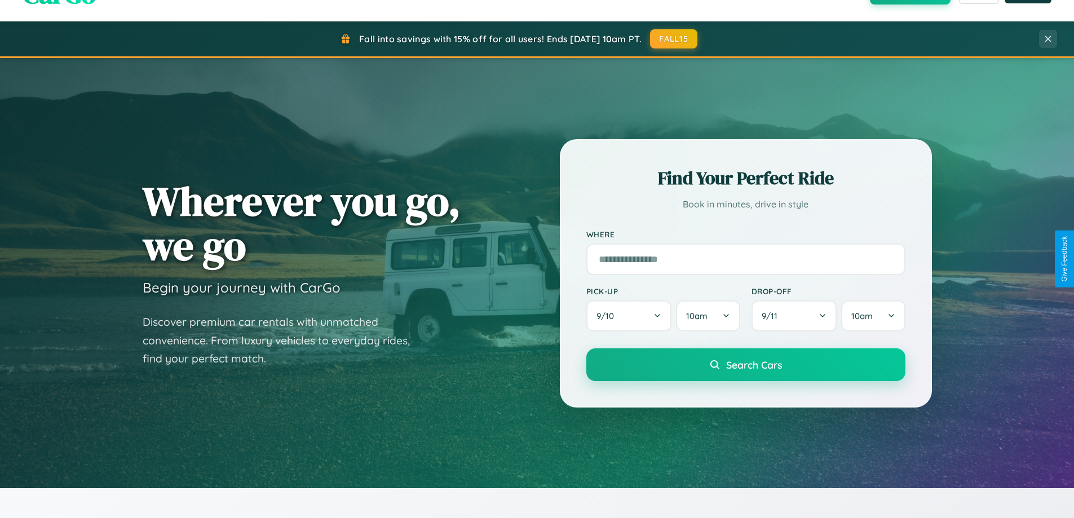 The height and width of the screenshot is (518, 1074). Describe the element at coordinates (608, 316) in the screenshot. I see `span: 9 / 10` at that location.